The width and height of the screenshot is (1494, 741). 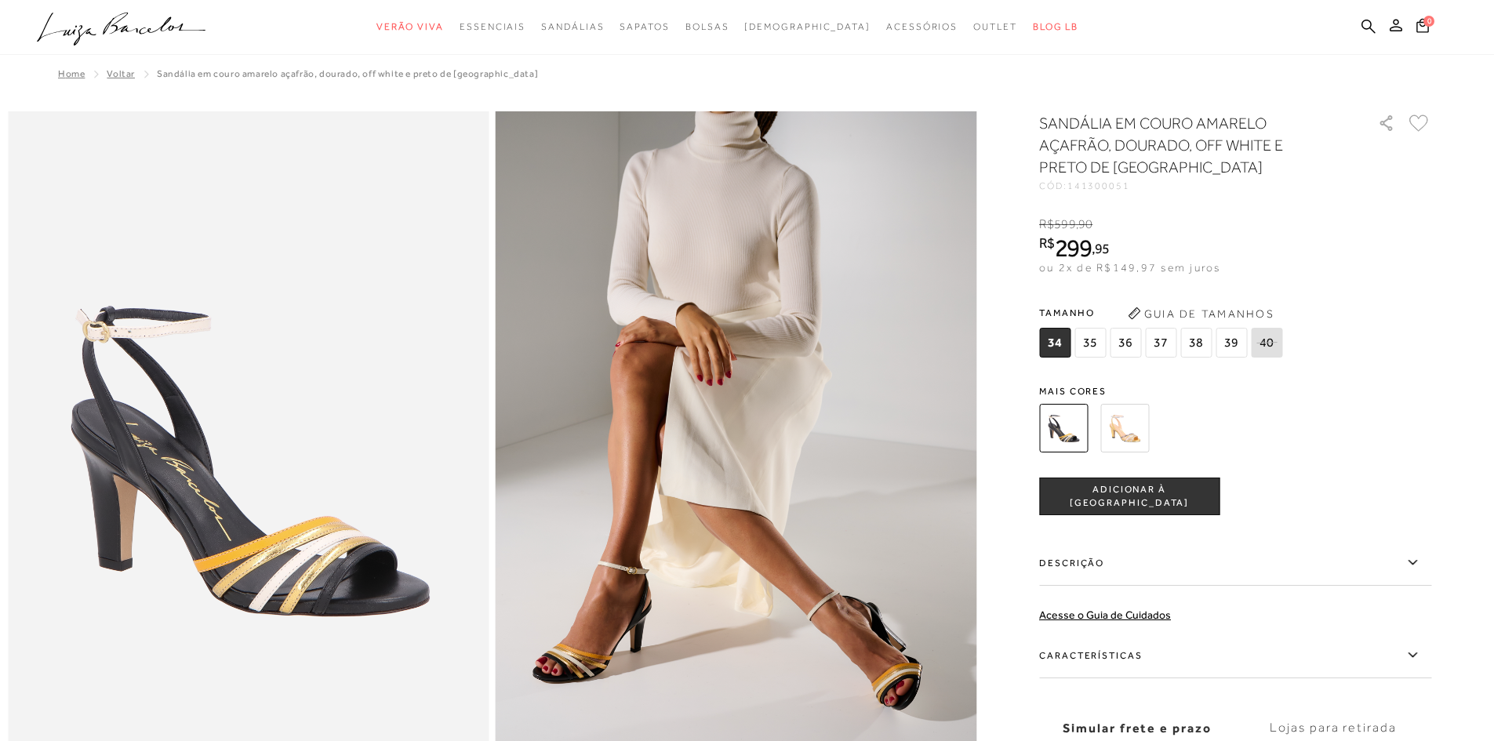 I want to click on img: SANDÁLIA EM METALIZADO CHUMBO, DURADO E PRATA DE SALTO ALTO, so click(x=1125, y=428).